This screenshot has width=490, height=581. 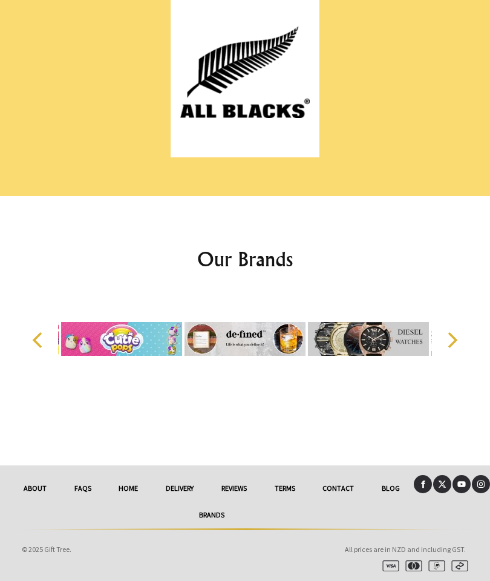 I want to click on img: visa.svg, so click(x=389, y=566).